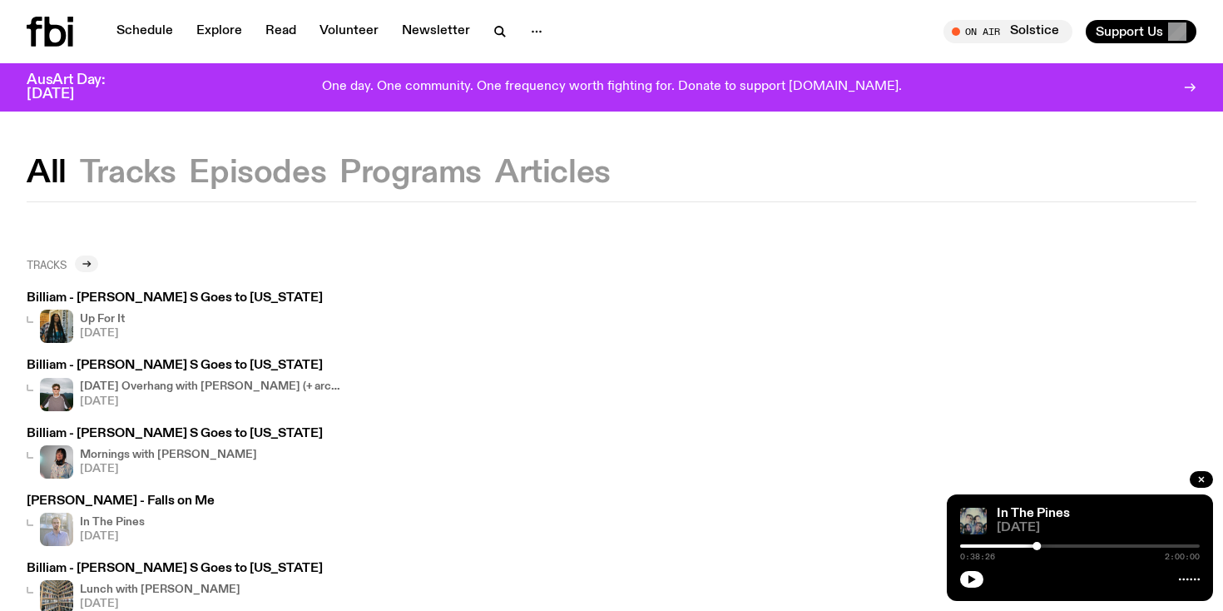 Image resolution: width=1223 pixels, height=611 pixels. I want to click on button: All, so click(47, 173).